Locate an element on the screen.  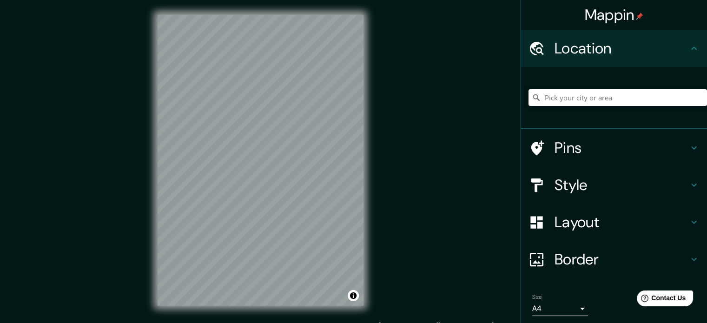
h4: Location is located at coordinates (621, 48).